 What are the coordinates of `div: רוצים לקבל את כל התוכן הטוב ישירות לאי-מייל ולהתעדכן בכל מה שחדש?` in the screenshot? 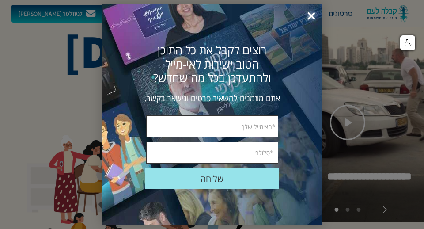 It's located at (212, 64).